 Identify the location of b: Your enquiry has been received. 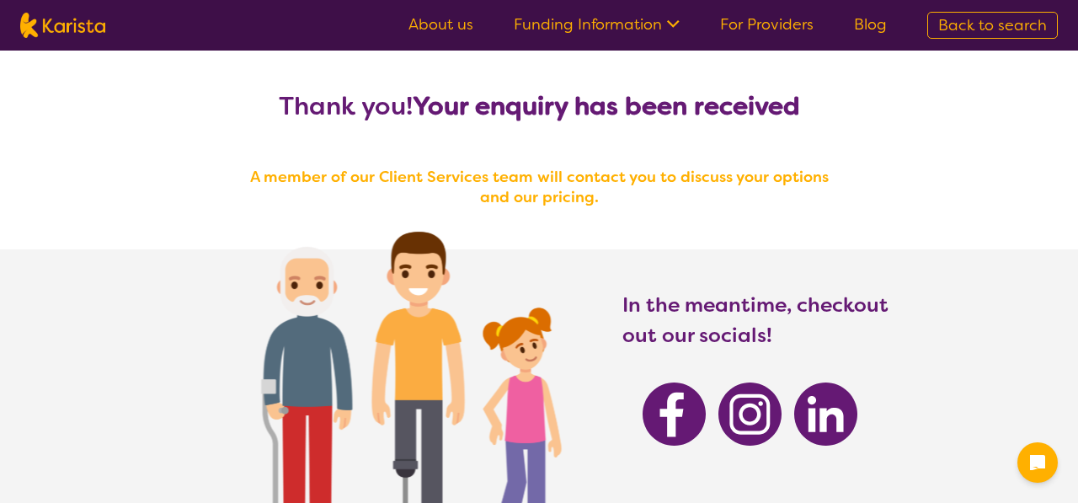
(607, 106).